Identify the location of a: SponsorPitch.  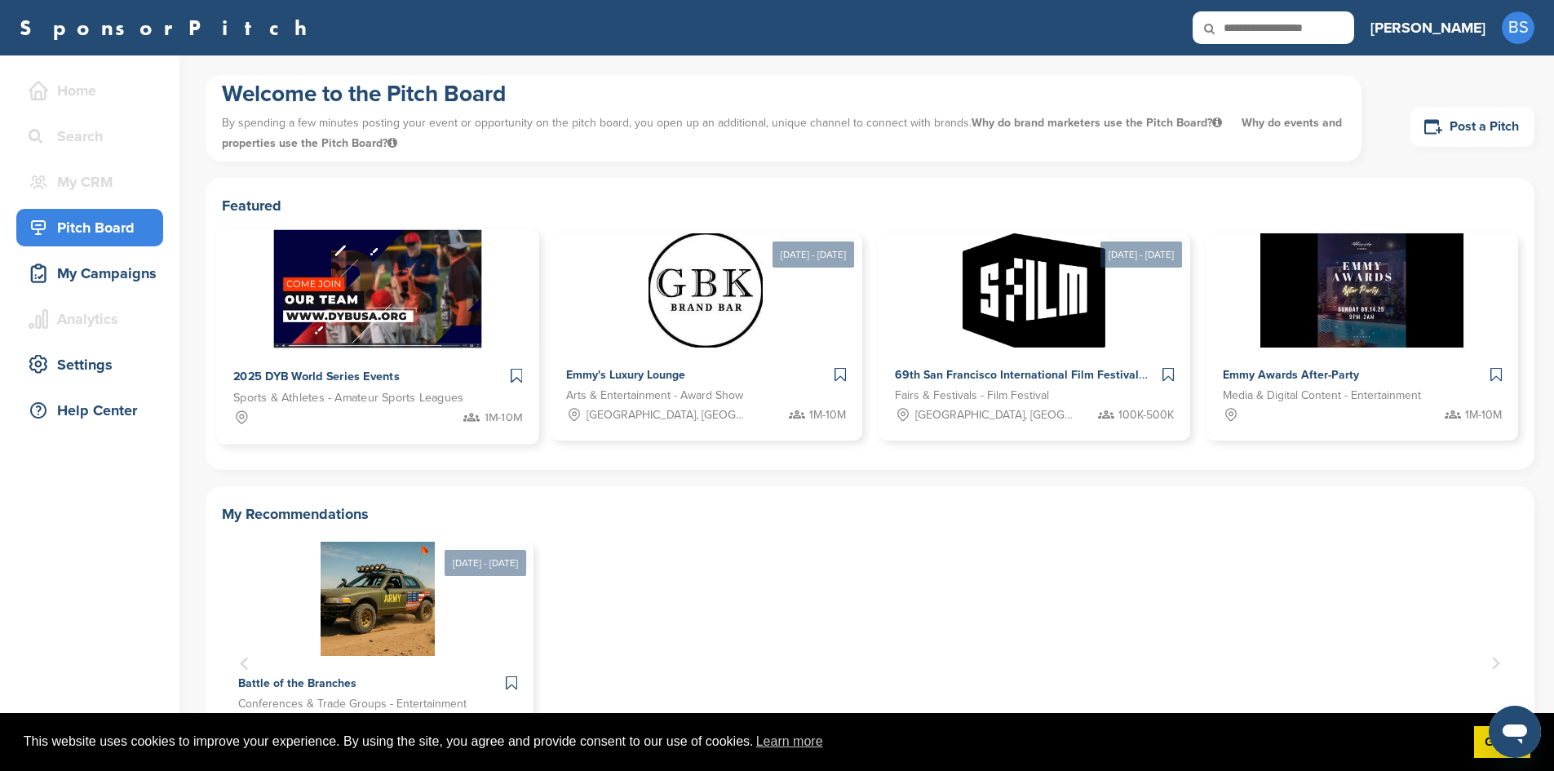
(168, 28).